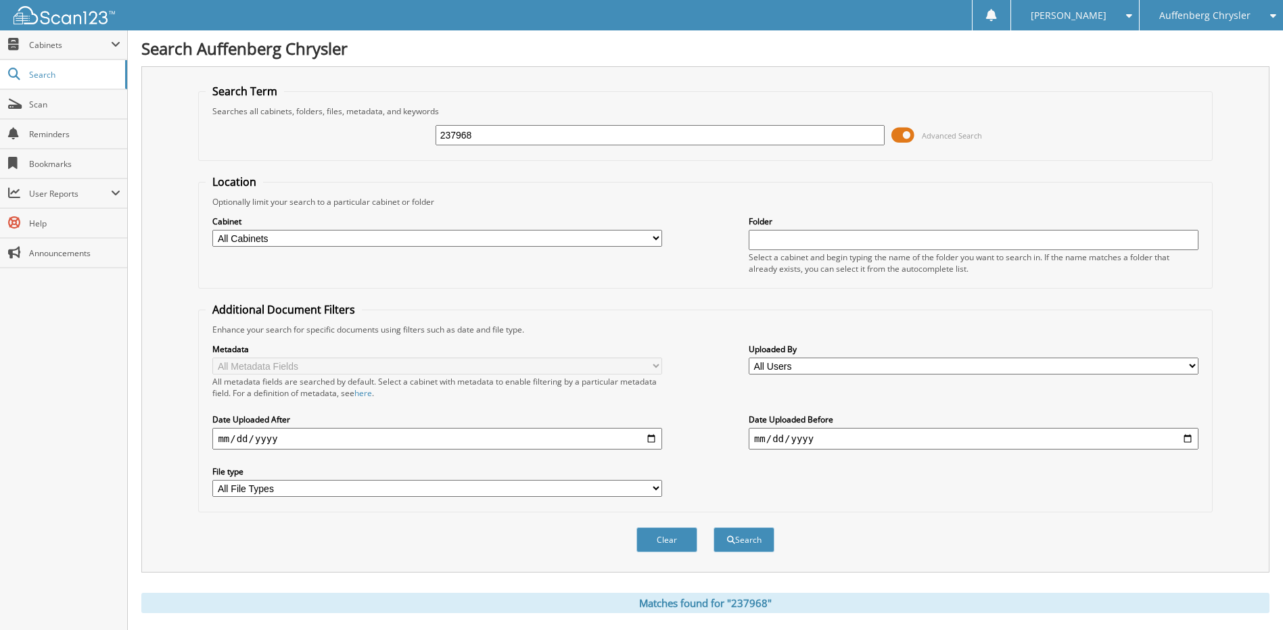 Image resolution: width=1283 pixels, height=630 pixels. What do you see at coordinates (705, 48) in the screenshot?
I see `h1: Search Auffenberg Chrysler` at bounding box center [705, 48].